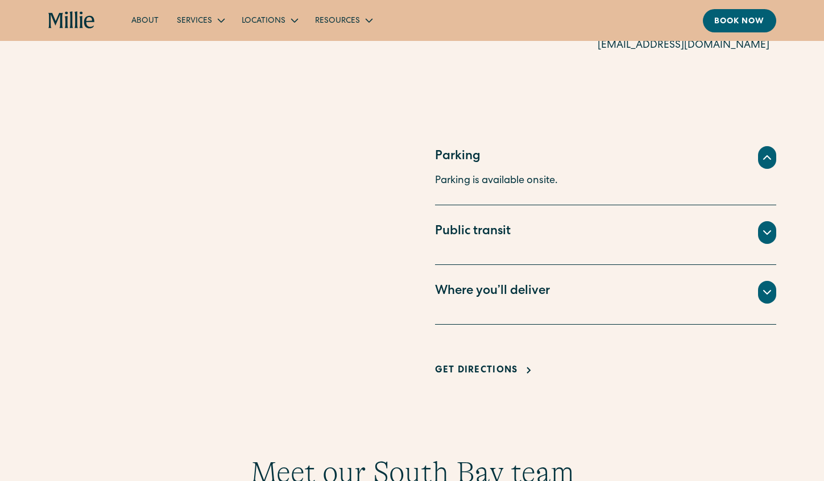 The image size is (824, 481). Describe the element at coordinates (493, 292) in the screenshot. I see `div: Where you’ll deliver` at that location.